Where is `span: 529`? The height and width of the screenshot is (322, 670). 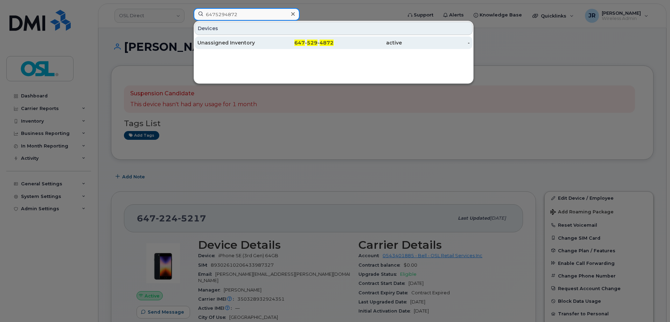 span: 529 is located at coordinates (312, 43).